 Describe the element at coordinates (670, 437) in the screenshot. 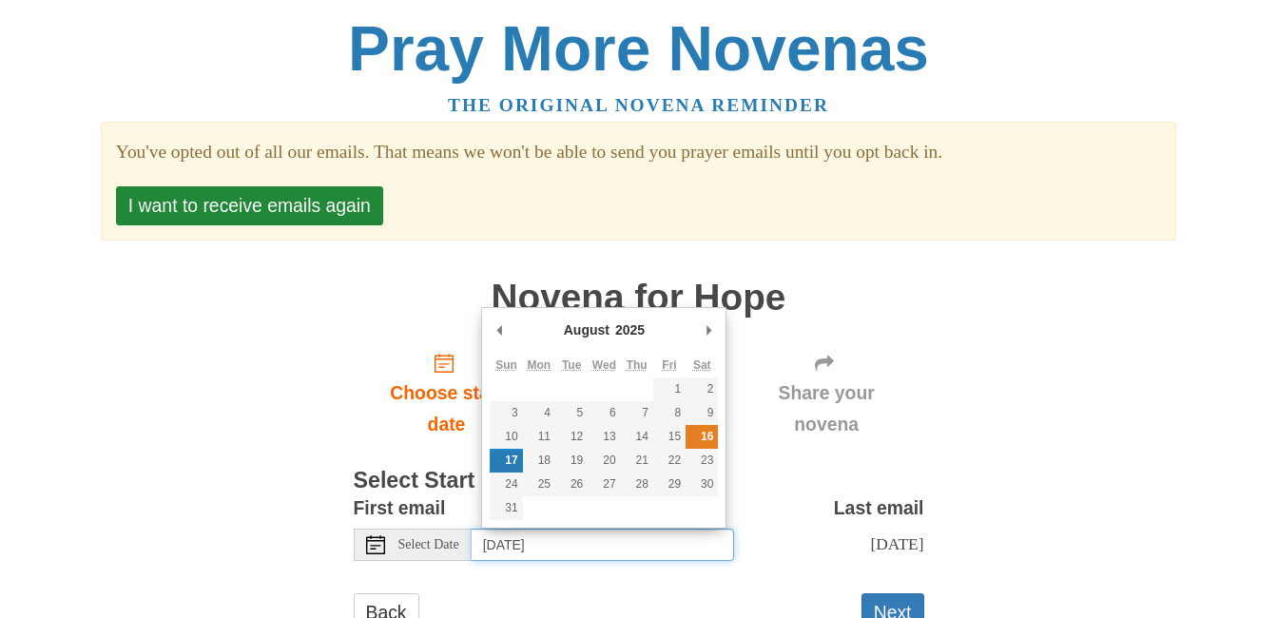

I see `button: 15` at that location.